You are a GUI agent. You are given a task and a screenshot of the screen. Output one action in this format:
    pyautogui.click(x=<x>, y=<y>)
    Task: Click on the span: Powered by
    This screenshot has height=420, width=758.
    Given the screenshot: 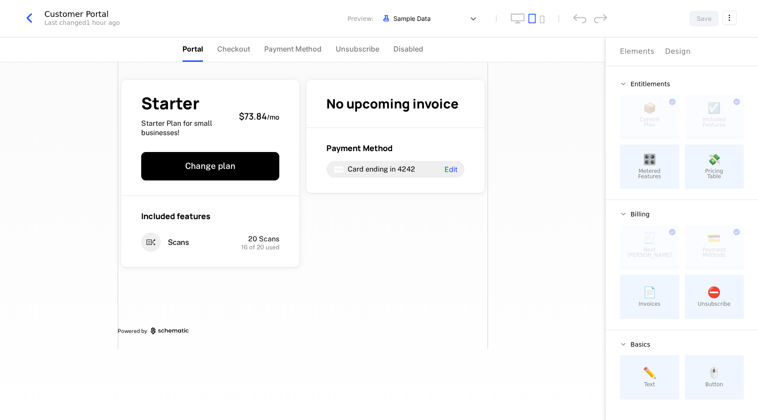 What is the action you would take?
    pyautogui.click(x=132, y=331)
    